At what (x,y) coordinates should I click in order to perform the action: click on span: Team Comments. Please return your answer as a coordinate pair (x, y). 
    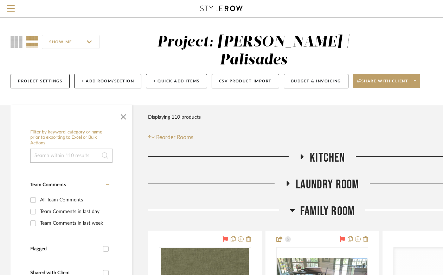
    Looking at the image, I should click on (48, 185).